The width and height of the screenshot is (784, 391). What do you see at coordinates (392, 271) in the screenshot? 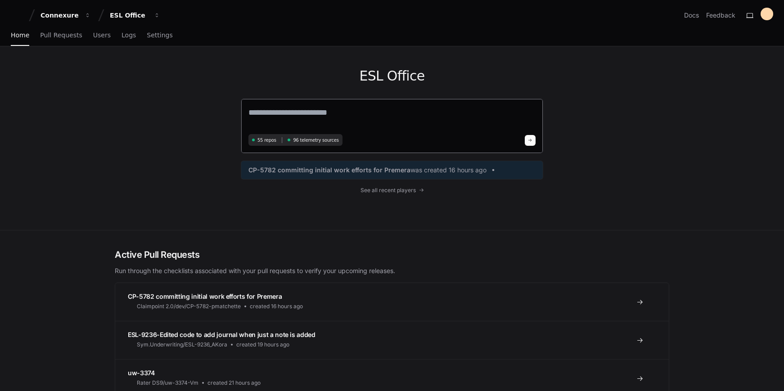
I see `p: Run through the checklists associated with your pull requests to verify your upcoming releases.` at bounding box center [392, 271].